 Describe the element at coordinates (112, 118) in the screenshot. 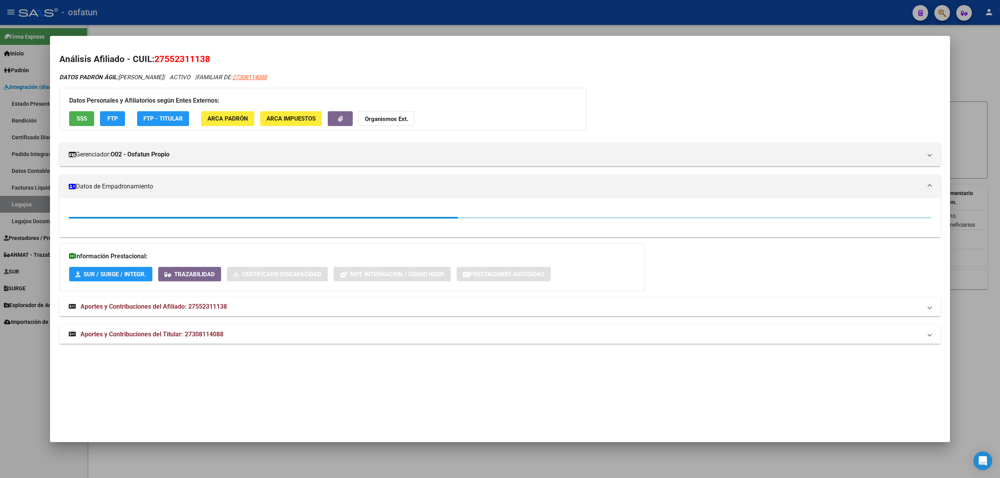

I see `button: FTP` at that location.